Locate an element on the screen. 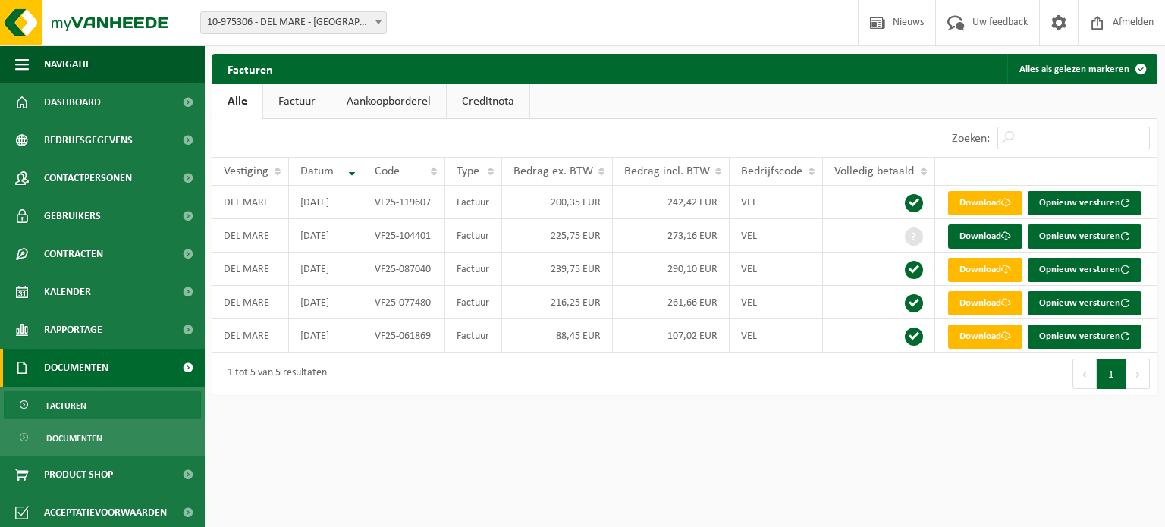 The height and width of the screenshot is (527, 1165). span: Bedrag ex. BTW is located at coordinates (553, 171).